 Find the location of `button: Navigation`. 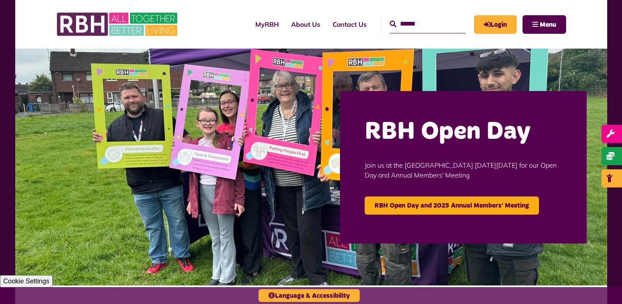

button: Navigation is located at coordinates (545, 24).